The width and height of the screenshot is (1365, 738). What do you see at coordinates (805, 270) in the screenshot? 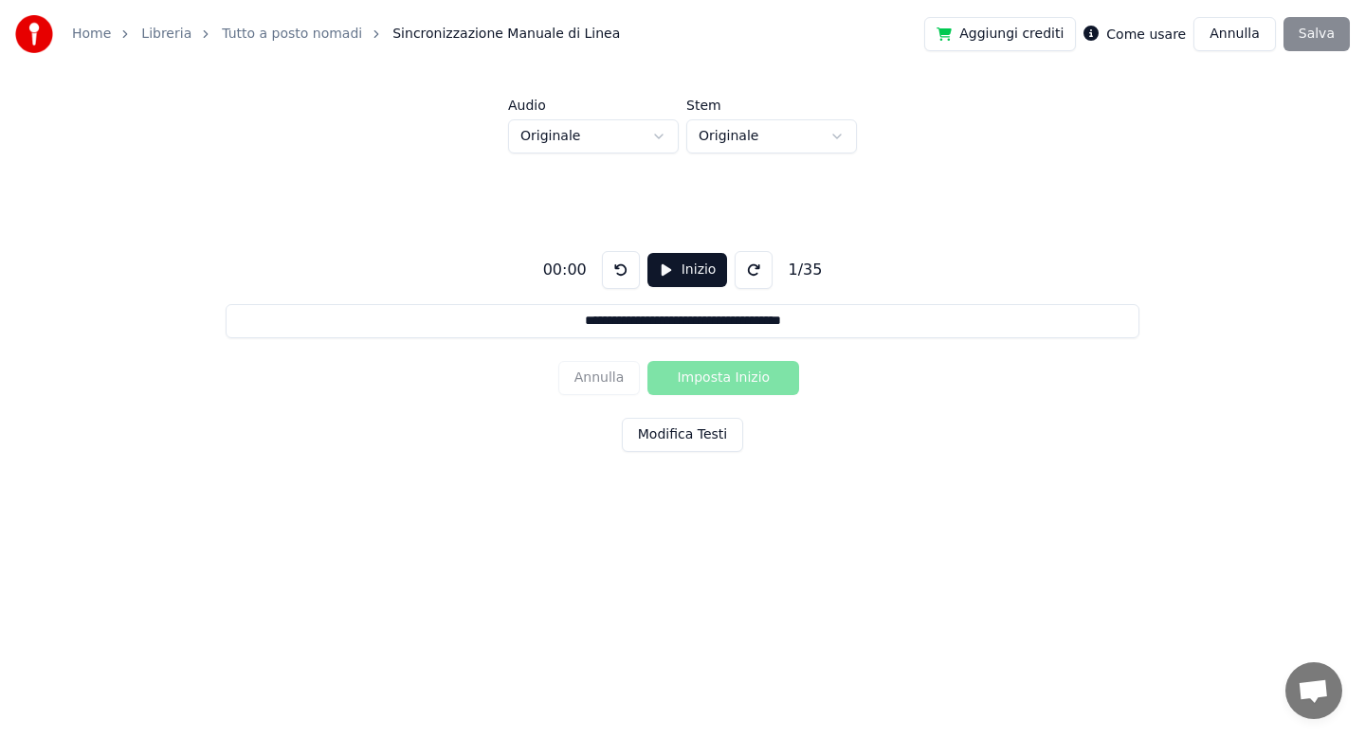
I see `div: 1 / 35` at bounding box center [805, 270].